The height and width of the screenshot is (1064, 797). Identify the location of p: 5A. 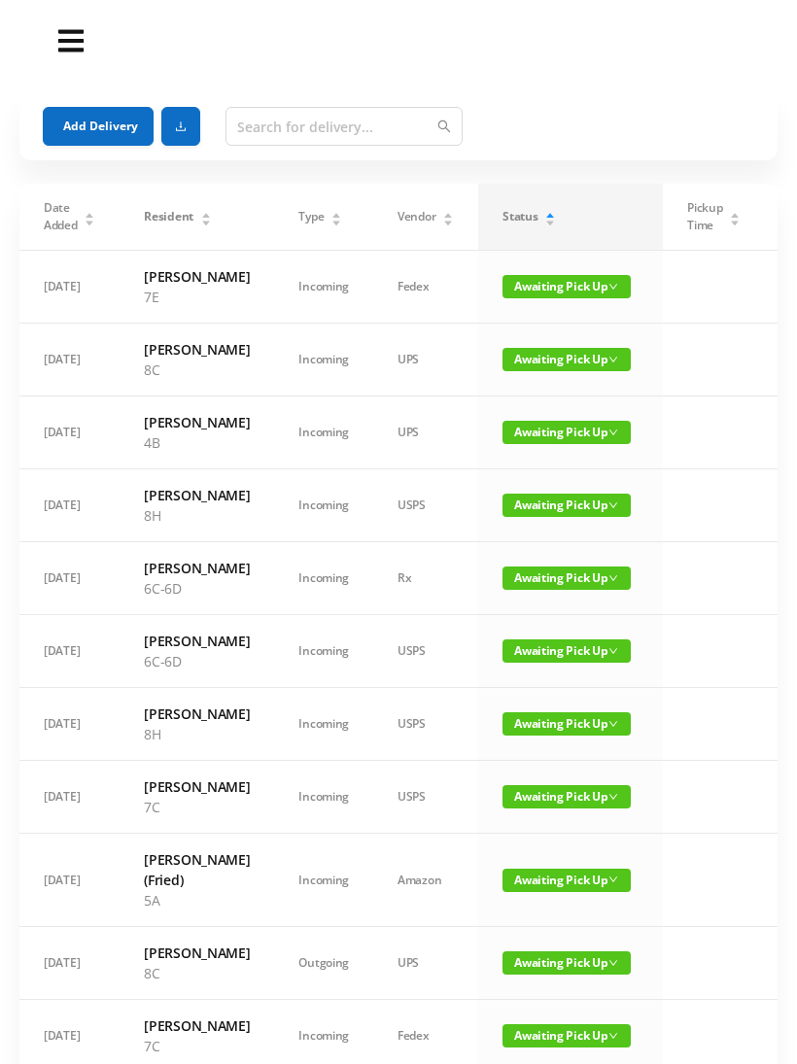
(196, 900).